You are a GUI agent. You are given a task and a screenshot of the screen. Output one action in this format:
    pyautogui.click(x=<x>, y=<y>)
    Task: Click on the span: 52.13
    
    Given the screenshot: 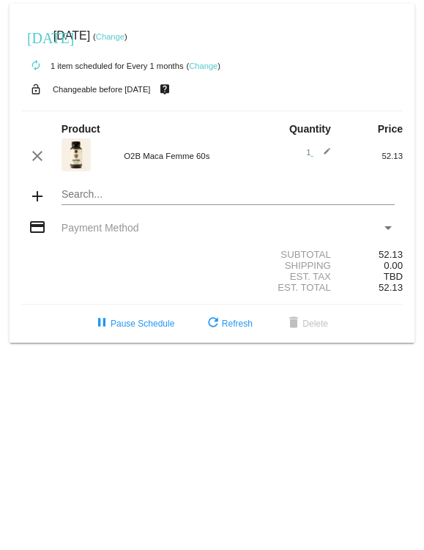 What is the action you would take?
    pyautogui.click(x=390, y=287)
    